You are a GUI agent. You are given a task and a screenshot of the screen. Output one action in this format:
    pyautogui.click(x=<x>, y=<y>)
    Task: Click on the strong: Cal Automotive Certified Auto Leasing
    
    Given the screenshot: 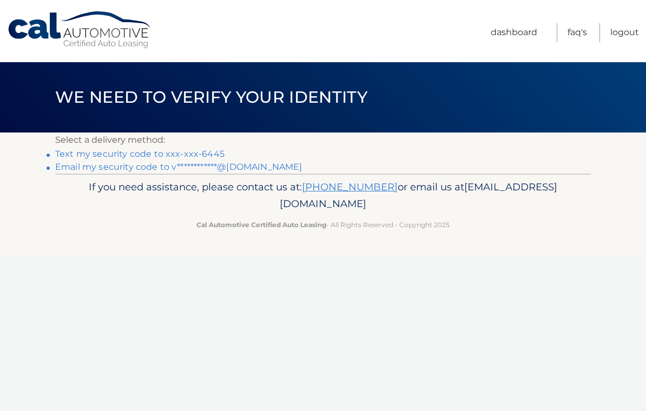 What is the action you would take?
    pyautogui.click(x=261, y=224)
    